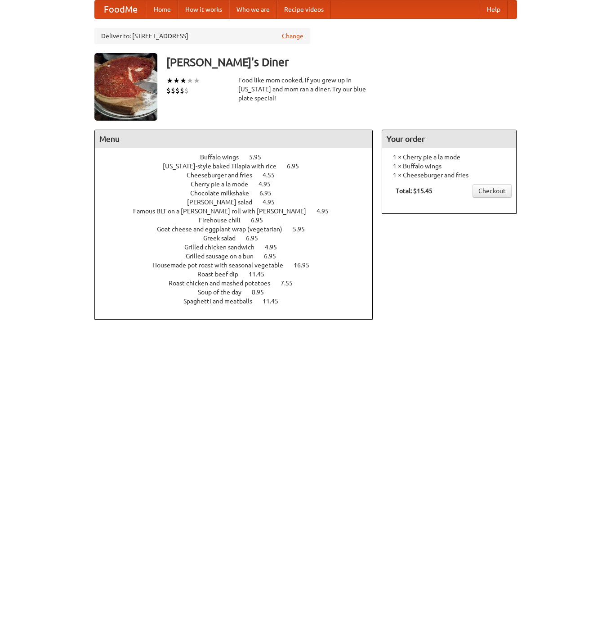  Describe the element at coordinates (293, 36) in the screenshot. I see `a: Change` at that location.